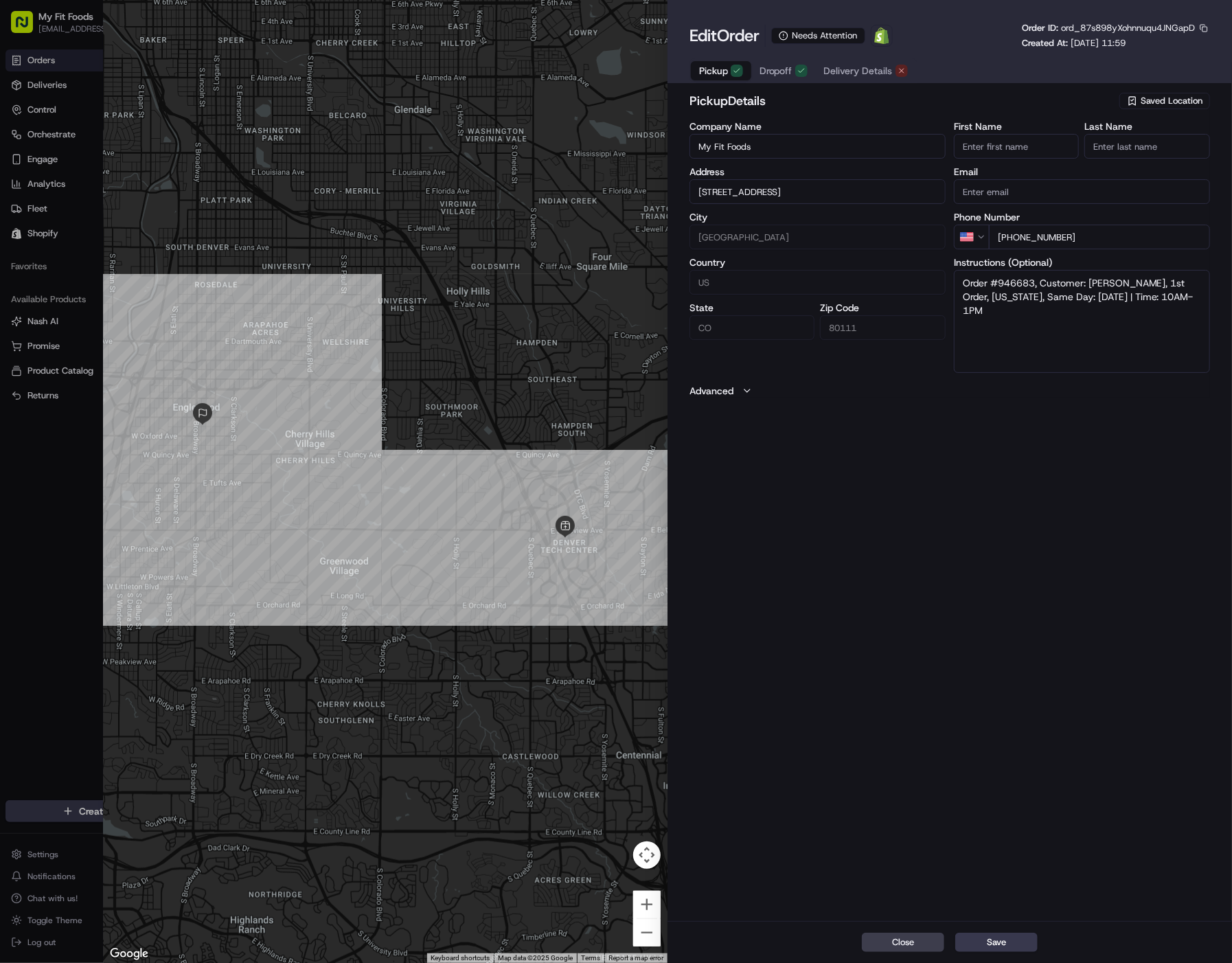 The image size is (1232, 963). Describe the element at coordinates (41, 143) in the screenshot. I see `img: 8571987876998_91fb9ceb93ad5c398215_72.jpg` at that location.